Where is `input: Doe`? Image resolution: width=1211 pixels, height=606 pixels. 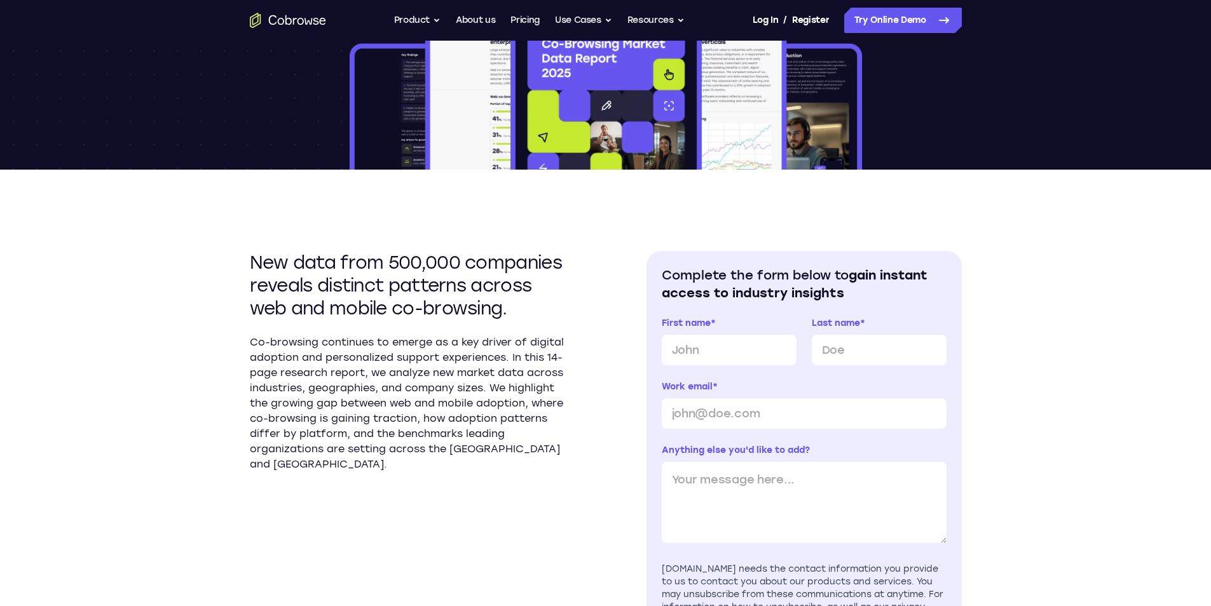 input: Doe is located at coordinates (879, 350).